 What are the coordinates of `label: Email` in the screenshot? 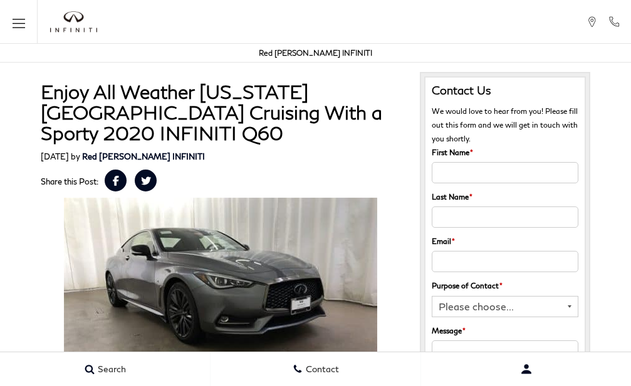 It's located at (443, 241).